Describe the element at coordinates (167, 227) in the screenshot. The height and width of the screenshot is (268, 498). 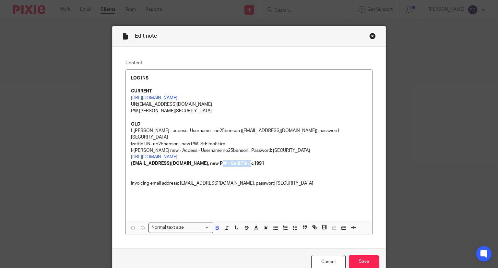
I see `span: Normal text size` at that location.